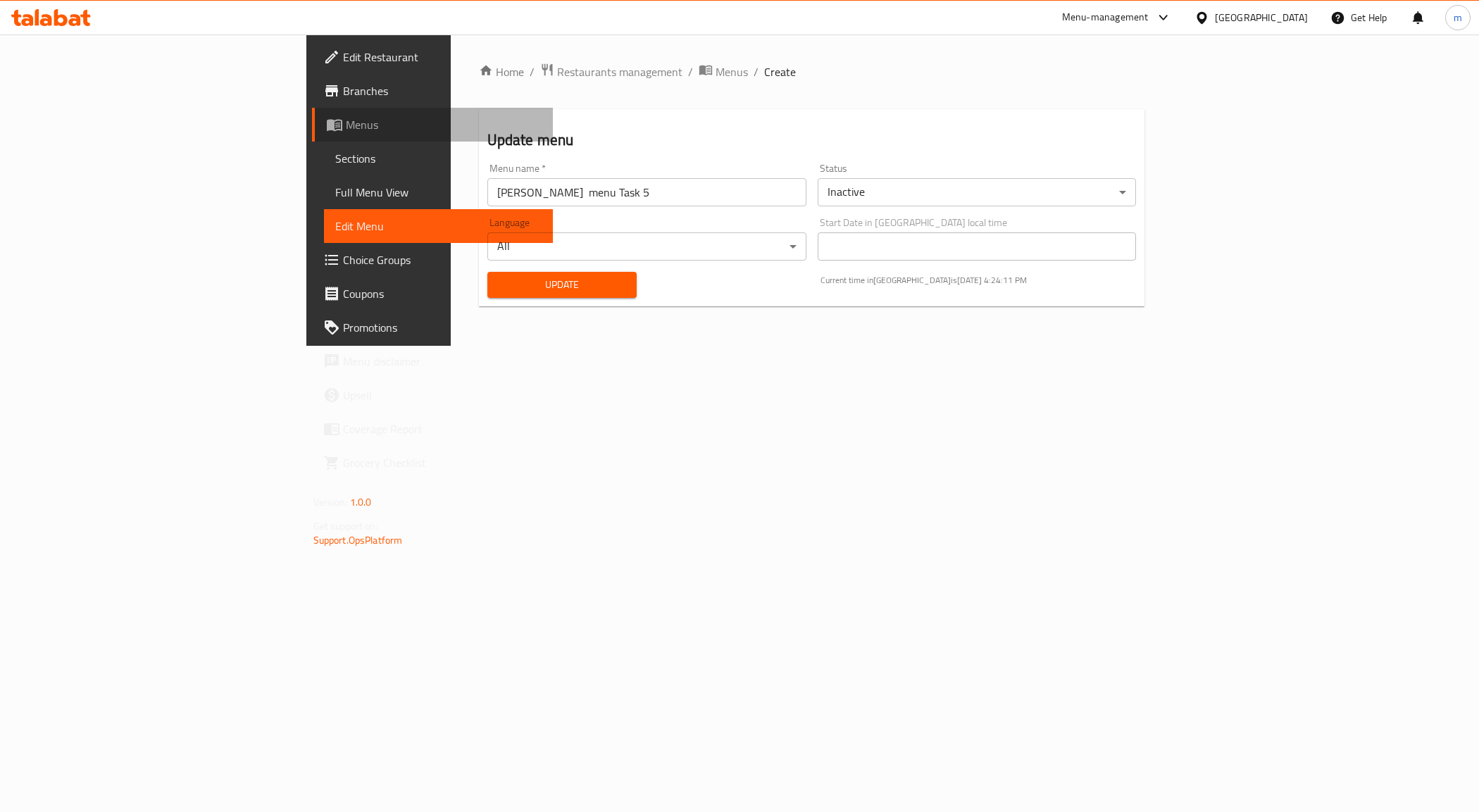 This screenshot has height=812, width=1479. I want to click on a: Choice Groups, so click(433, 260).